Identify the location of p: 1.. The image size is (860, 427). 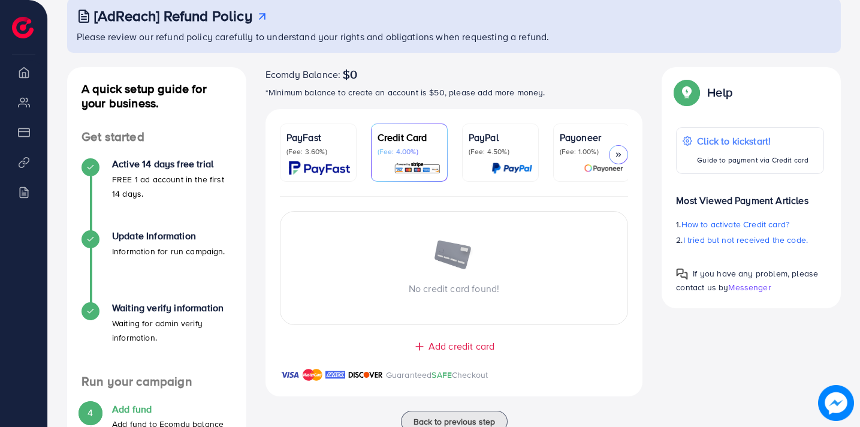
(750, 224).